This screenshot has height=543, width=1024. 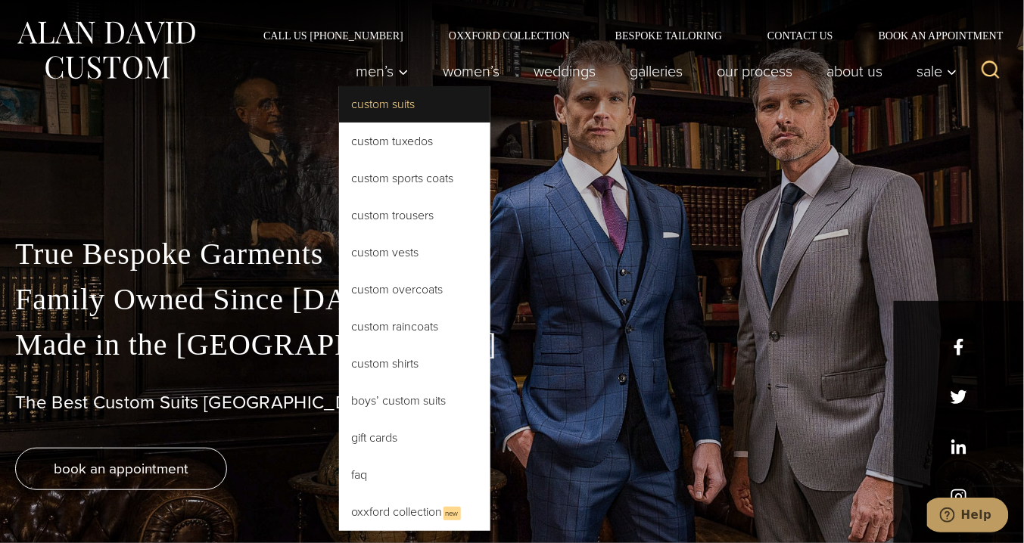 I want to click on a: Boys’ Custom Suits, so click(x=415, y=401).